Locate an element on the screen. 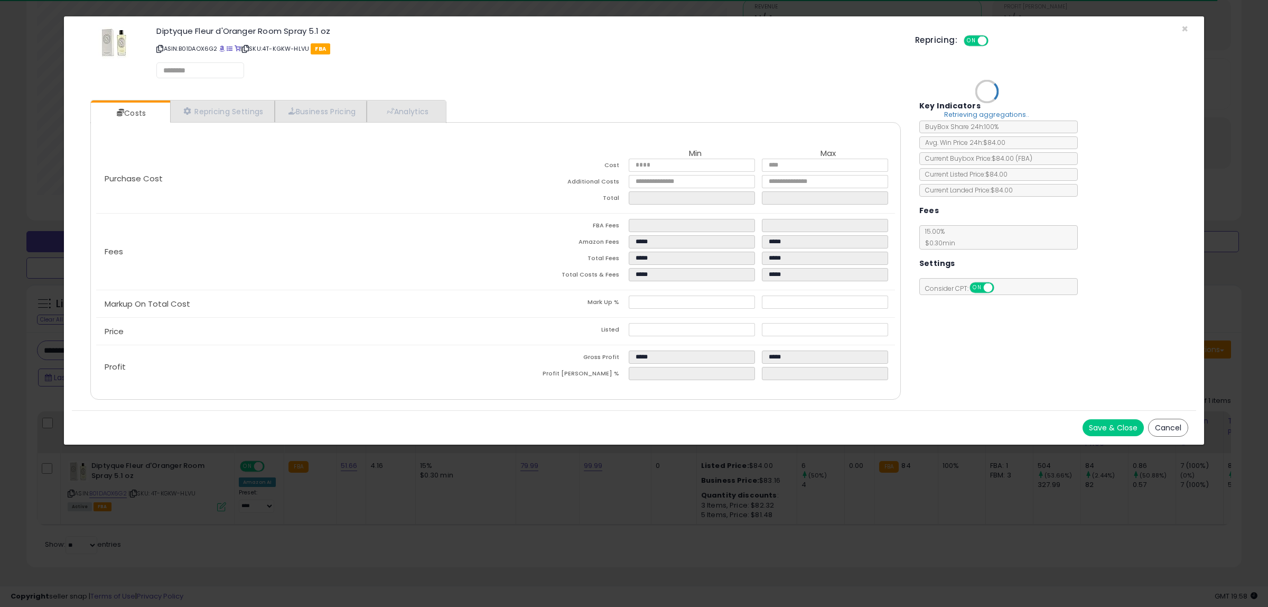 This screenshot has width=1268, height=607. h5: Settings is located at coordinates (937, 263).